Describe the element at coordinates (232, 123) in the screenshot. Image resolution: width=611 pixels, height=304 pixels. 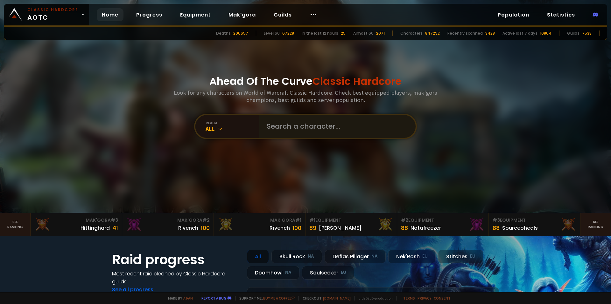
I see `div: realm` at that location.